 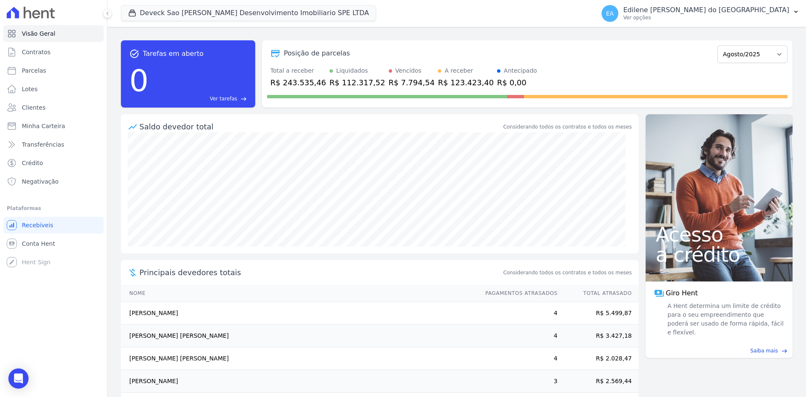 I want to click on a: Contratos, so click(x=53, y=52).